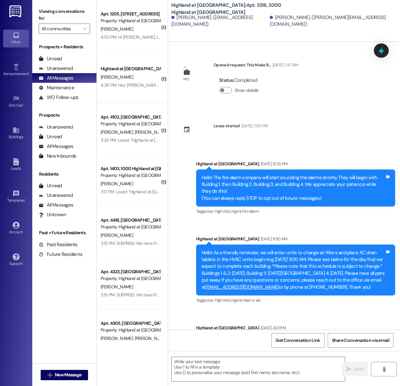 Image resolution: width=400 pixels, height=386 pixels. What do you see at coordinates (240, 80) in the screenshot?
I see `div: : Completed` at bounding box center [240, 80].